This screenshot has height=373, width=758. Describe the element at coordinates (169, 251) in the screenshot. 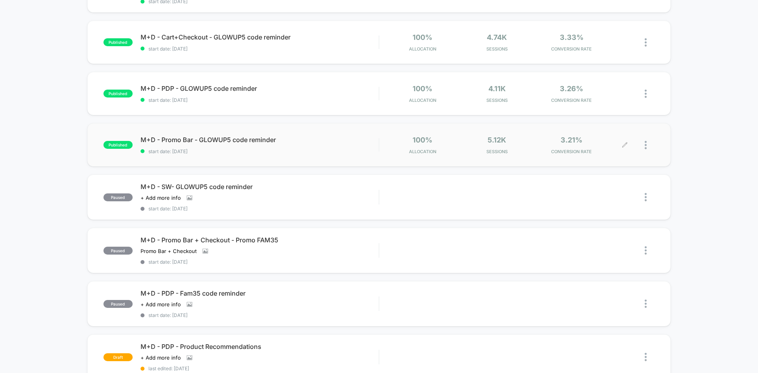

I see `span: Promo Bar + Checkout` at that location.